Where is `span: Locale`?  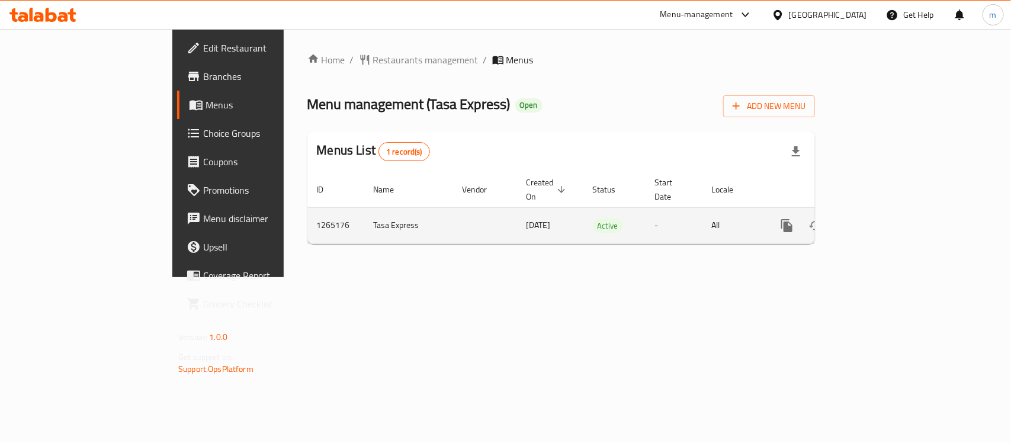
span: Locale is located at coordinates (730, 189).